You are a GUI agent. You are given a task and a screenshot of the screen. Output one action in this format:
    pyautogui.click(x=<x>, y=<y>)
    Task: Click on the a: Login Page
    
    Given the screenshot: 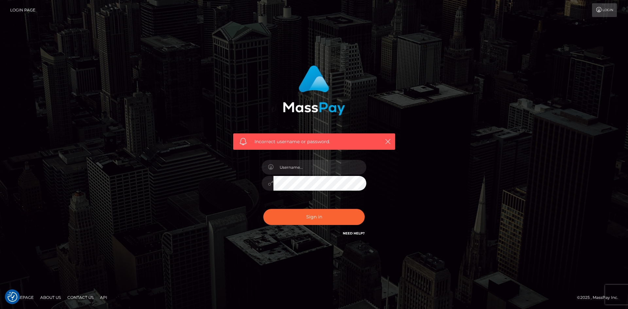 What is the action you would take?
    pyautogui.click(x=23, y=10)
    